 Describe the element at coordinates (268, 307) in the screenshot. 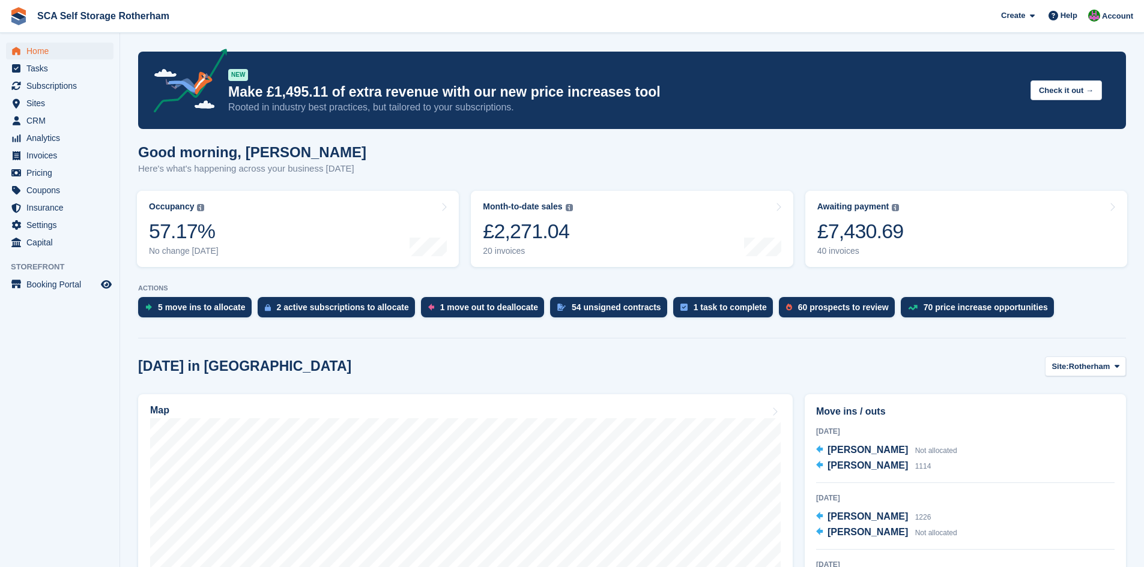

I see `img: active_subscription_to_allocate_icon-d502201f5373d7db506a760aba3b589e785aa758c864c3986d89f69b8ff3...` at that location.